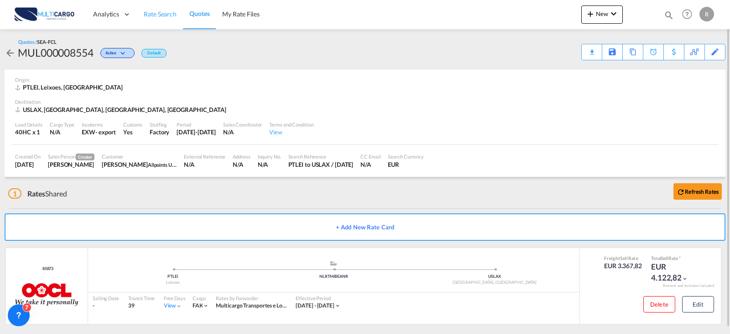 The width and height of the screenshot is (730, 334). I want to click on md-icon: icon-download, so click(592, 49).